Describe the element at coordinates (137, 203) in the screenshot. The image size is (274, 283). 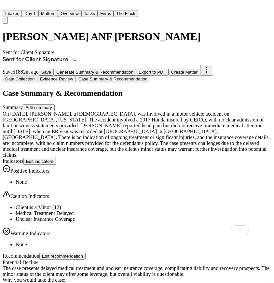
I see `section: Indicators` at that location.